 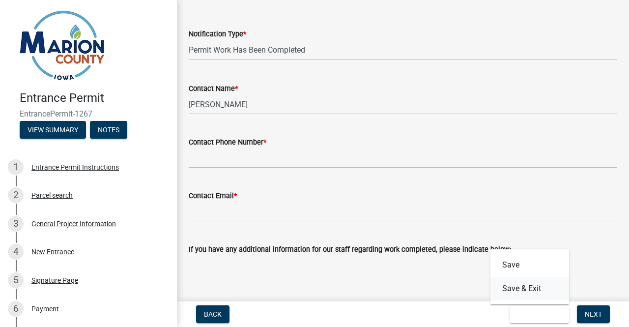 What do you see at coordinates (16, 308) in the screenshot?
I see `div: 6` at bounding box center [16, 308].